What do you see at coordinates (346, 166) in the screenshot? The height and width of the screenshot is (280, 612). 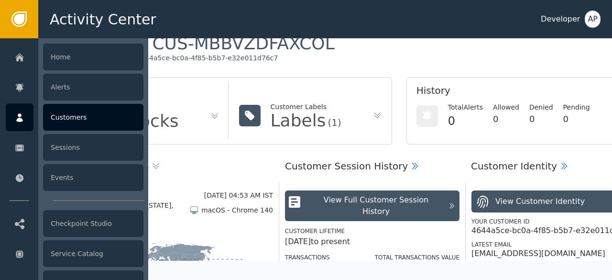 I see `div: Customer Session History` at bounding box center [346, 166].